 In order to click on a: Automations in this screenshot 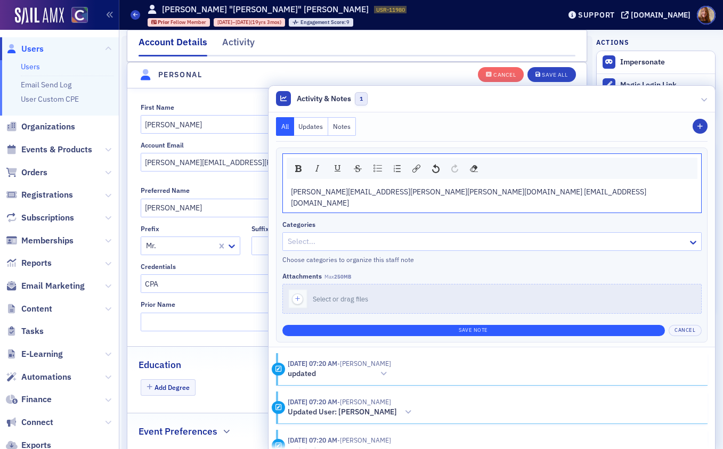, I will do `click(38, 377)`.